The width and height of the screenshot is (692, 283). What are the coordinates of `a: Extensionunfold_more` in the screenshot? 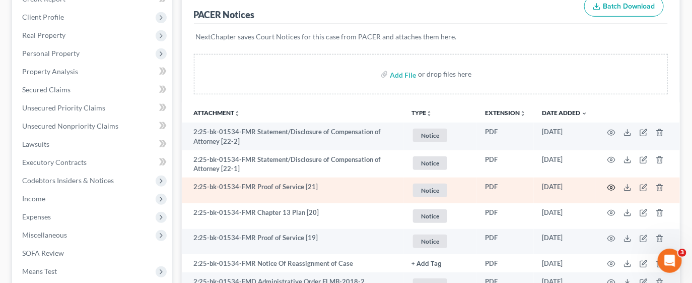 It's located at (505, 112).